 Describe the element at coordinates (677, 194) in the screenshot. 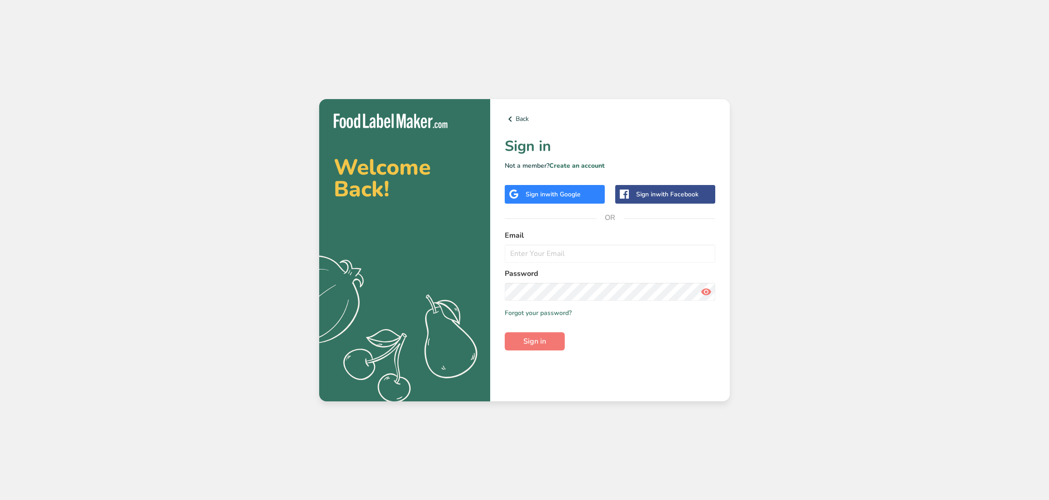

I see `span: with Facebook` at that location.